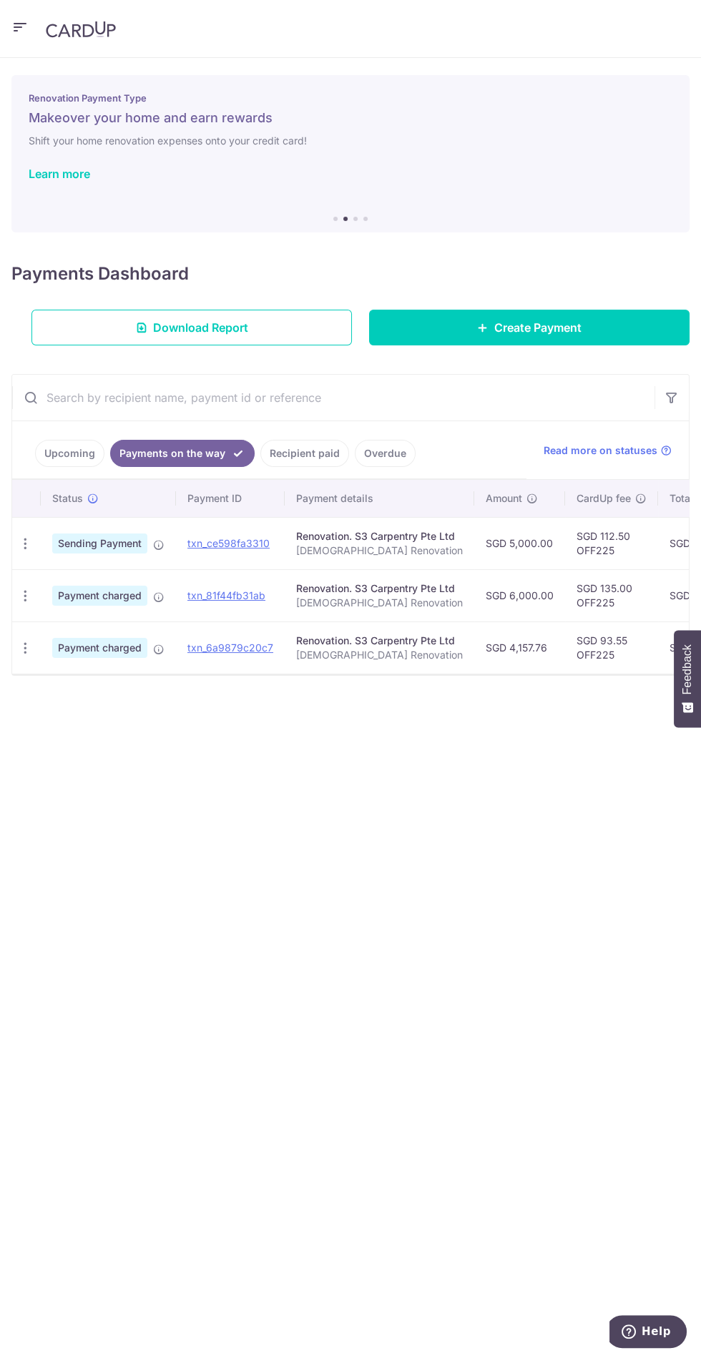 The image size is (701, 1358). Describe the element at coordinates (600, 450) in the screenshot. I see `span: Read more on statuses` at that location.